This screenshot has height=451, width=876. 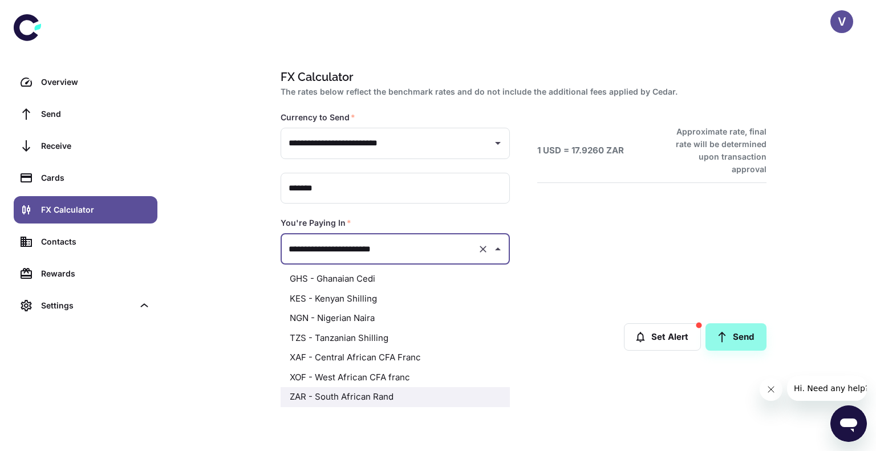 I want to click on a: Cards, so click(x=86, y=178).